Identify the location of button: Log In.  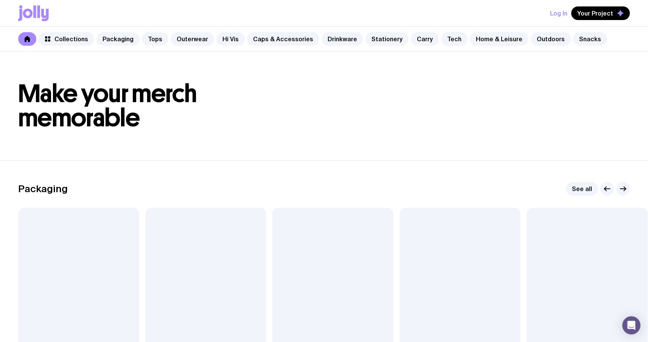
(559, 13).